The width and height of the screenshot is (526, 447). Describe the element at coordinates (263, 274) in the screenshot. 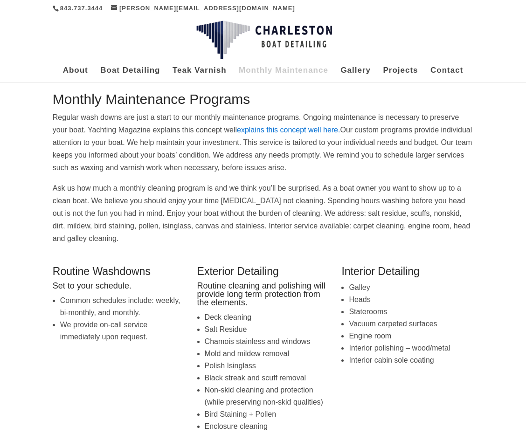

I see `h2: Exterior Detailing` at that location.